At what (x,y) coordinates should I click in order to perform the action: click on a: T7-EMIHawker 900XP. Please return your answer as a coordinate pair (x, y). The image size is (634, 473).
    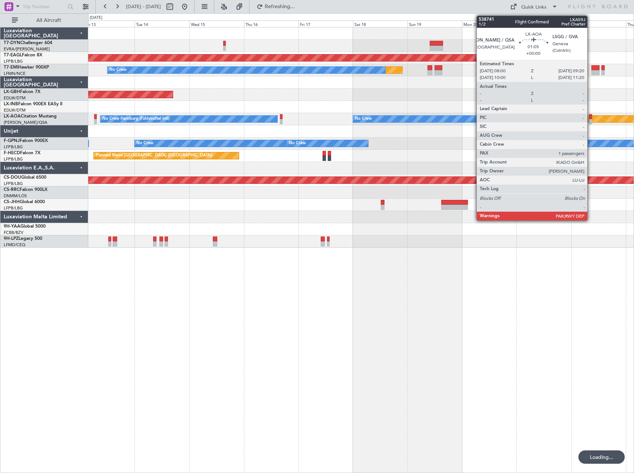
    Looking at the image, I should click on (26, 67).